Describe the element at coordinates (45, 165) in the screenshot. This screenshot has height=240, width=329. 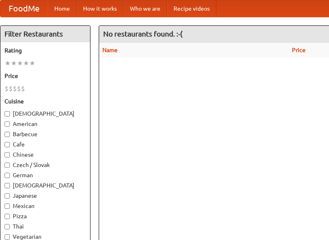
I see `label: Czech / Slovak` at that location.